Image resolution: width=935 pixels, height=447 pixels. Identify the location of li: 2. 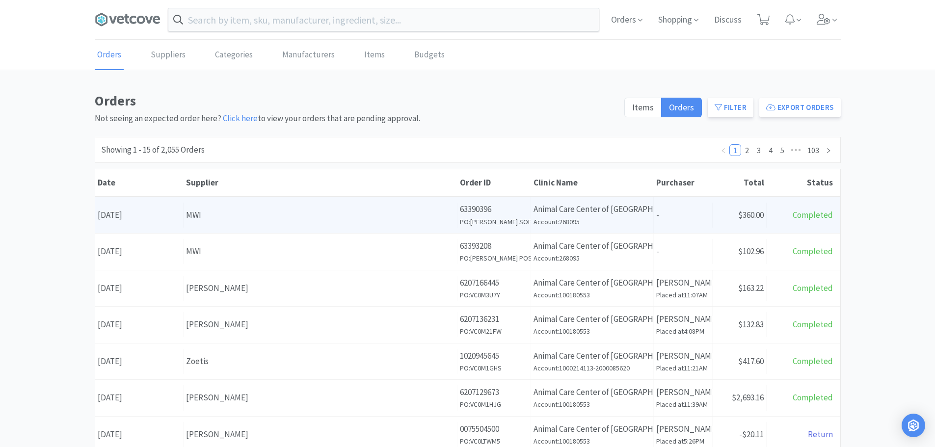
(747, 150).